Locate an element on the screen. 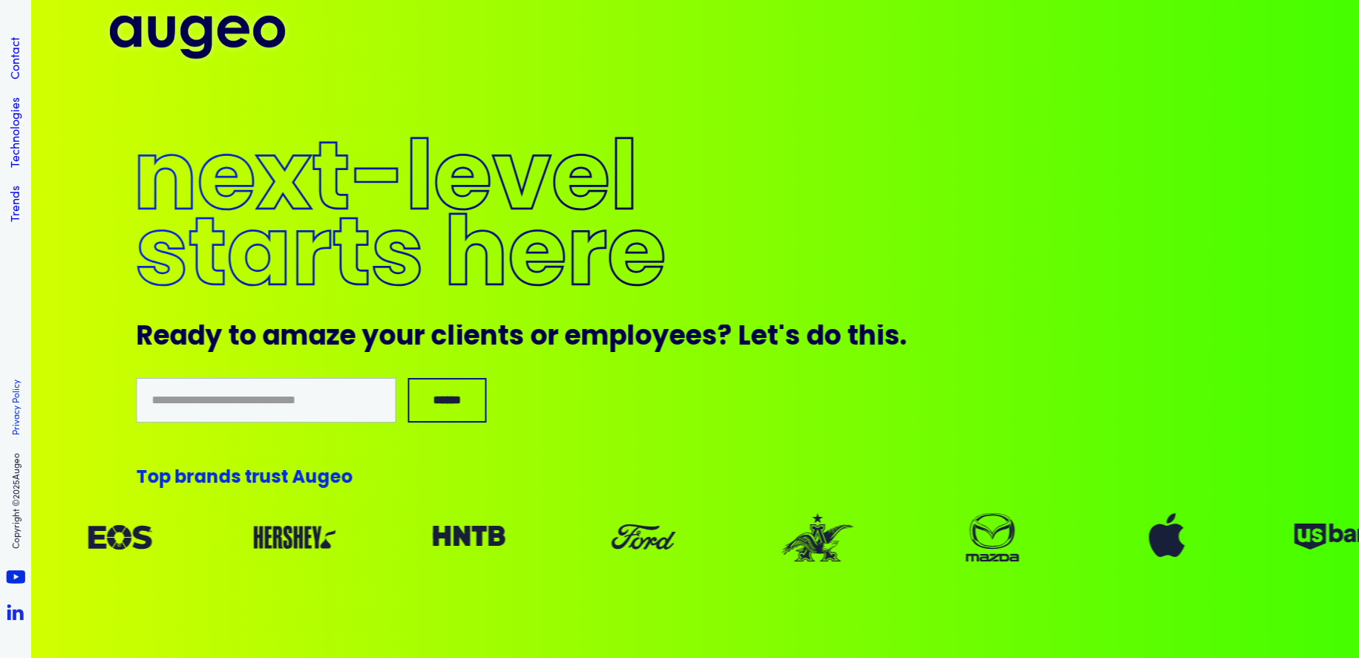 This screenshot has height=658, width=1359. div: 3 of 14 is located at coordinates (991, 537).